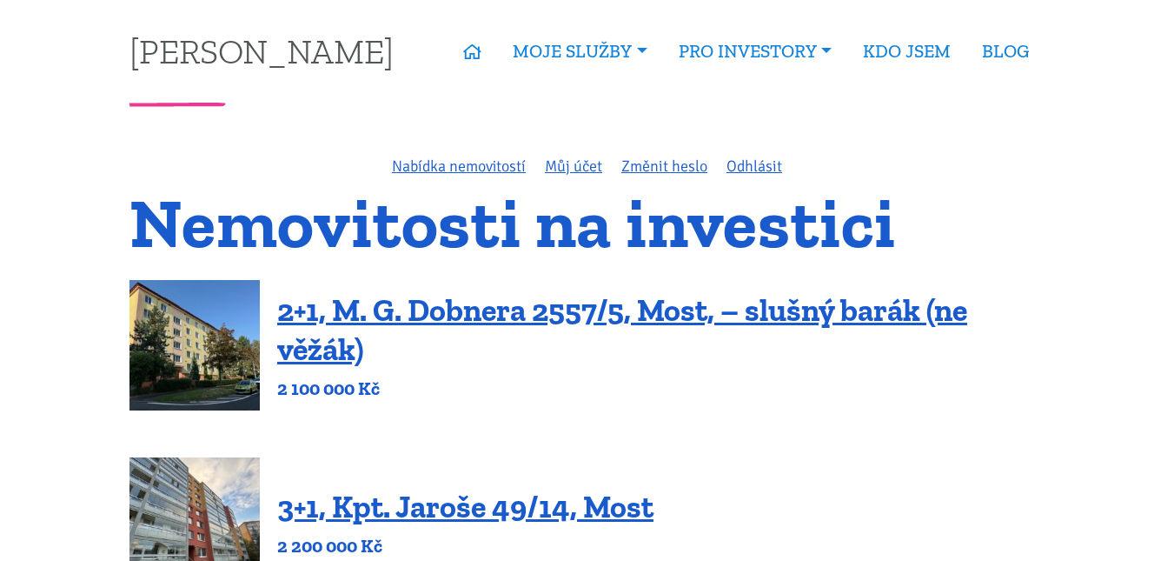  What do you see at coordinates (465, 506) in the screenshot?
I see `a: 3+1, Kpt. Jaroše 49/14, Most` at bounding box center [465, 506].